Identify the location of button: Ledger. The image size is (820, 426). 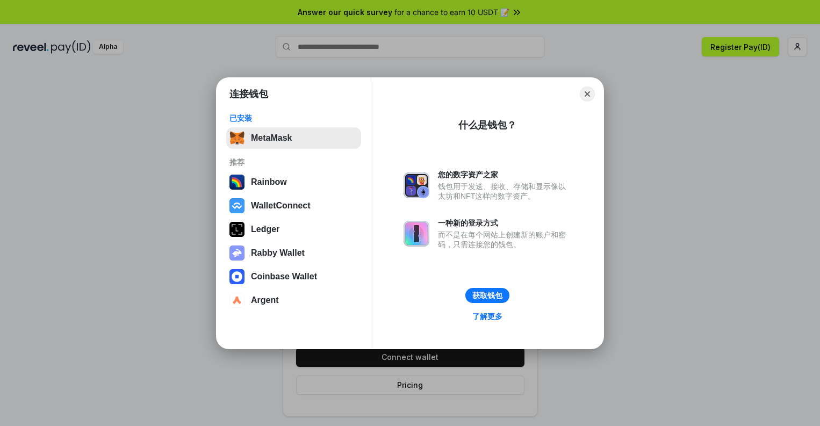
(293, 229).